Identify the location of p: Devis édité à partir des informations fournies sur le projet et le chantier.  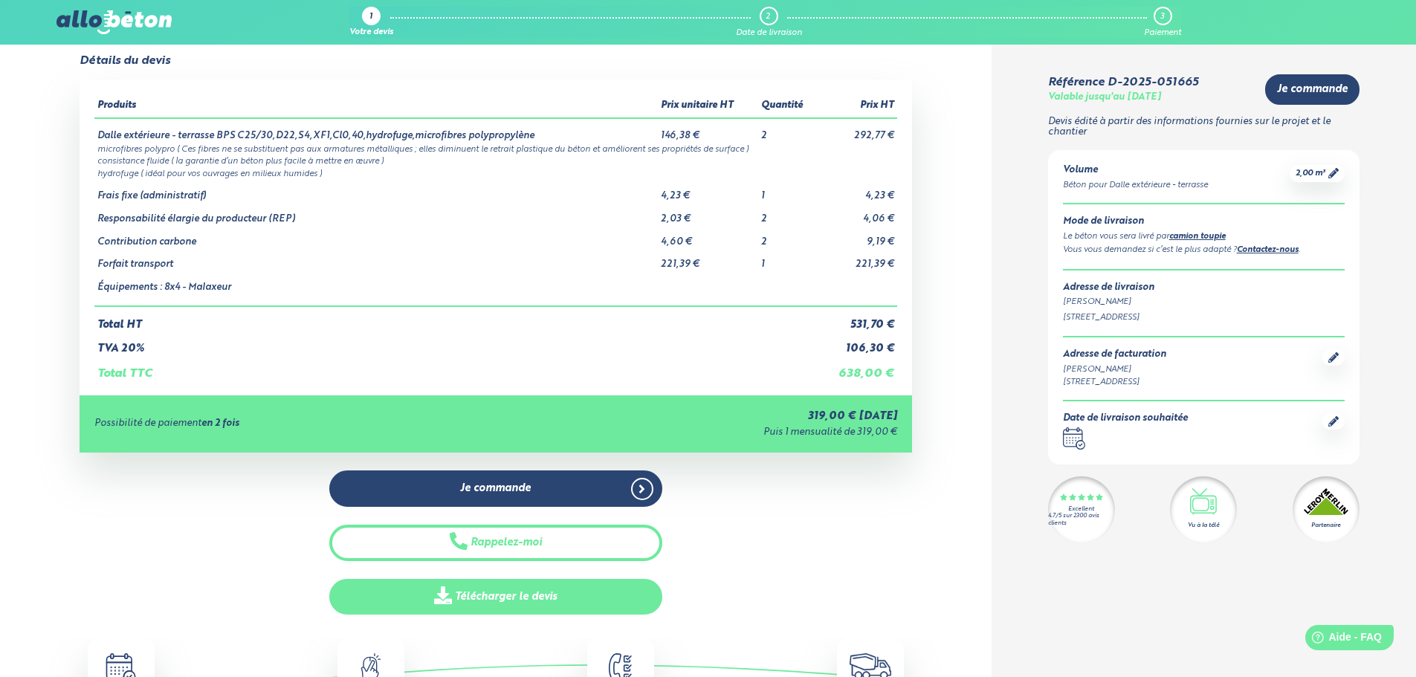
(1204, 127).